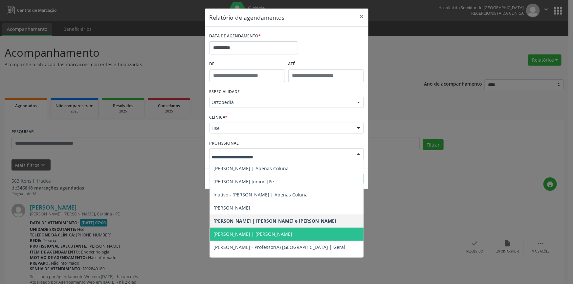 The width and height of the screenshot is (573, 284). I want to click on span: Hse, so click(281, 128).